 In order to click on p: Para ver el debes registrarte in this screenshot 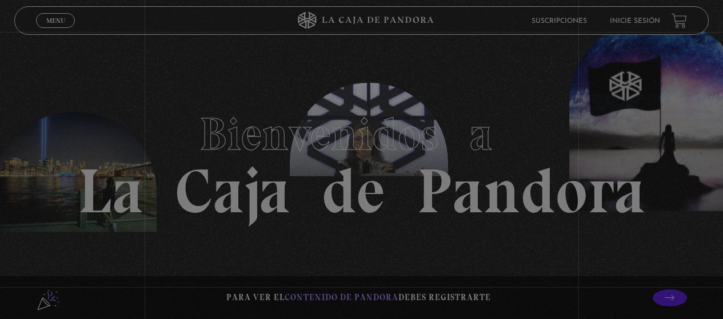, I will do `click(358, 298)`.